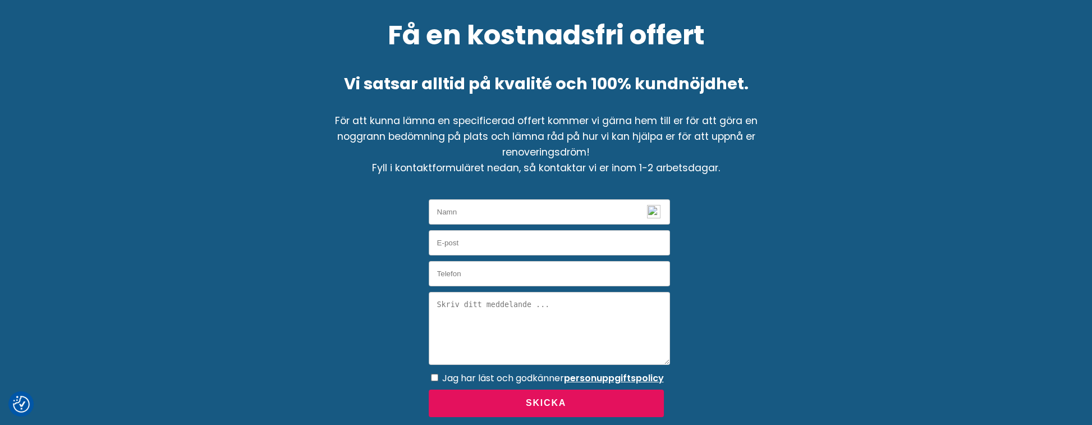 Image resolution: width=1092 pixels, height=425 pixels. I want to click on input: Telefon, so click(549, 273).